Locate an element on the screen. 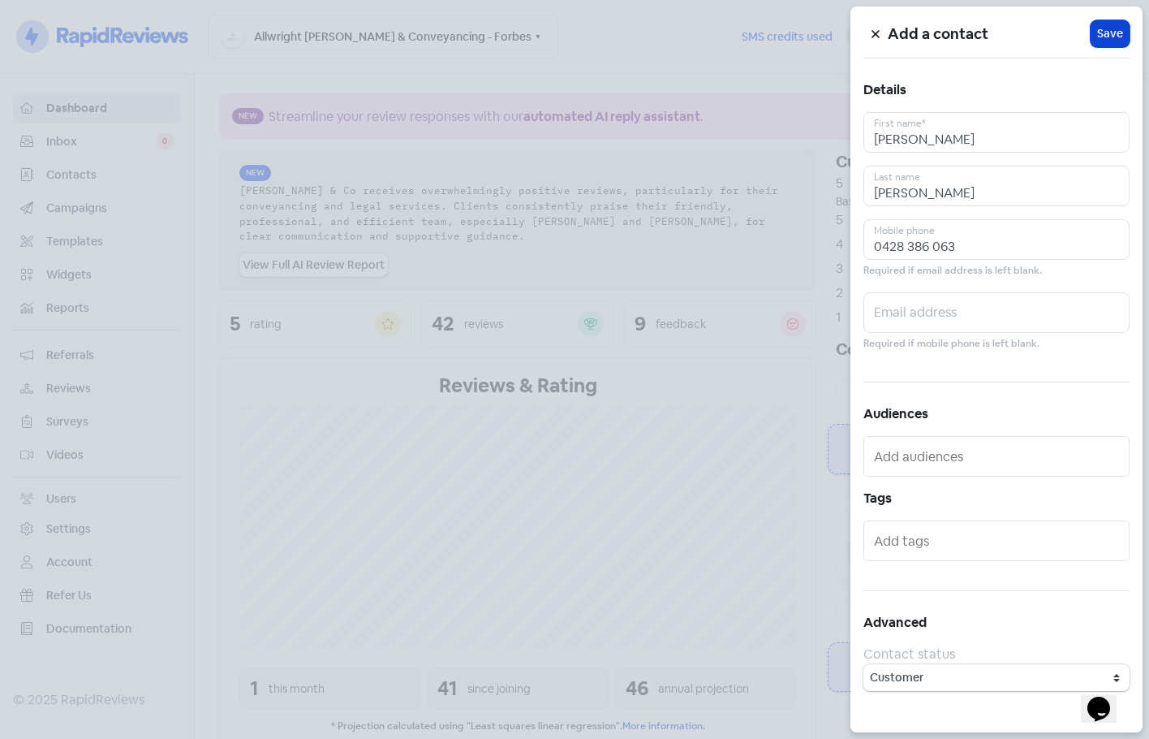 This screenshot has width=1149, height=739. span: Save is located at coordinates (1110, 33).